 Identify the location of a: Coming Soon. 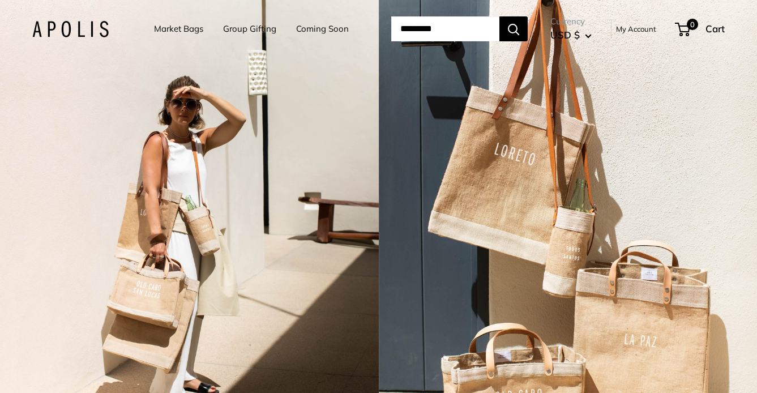
(322, 29).